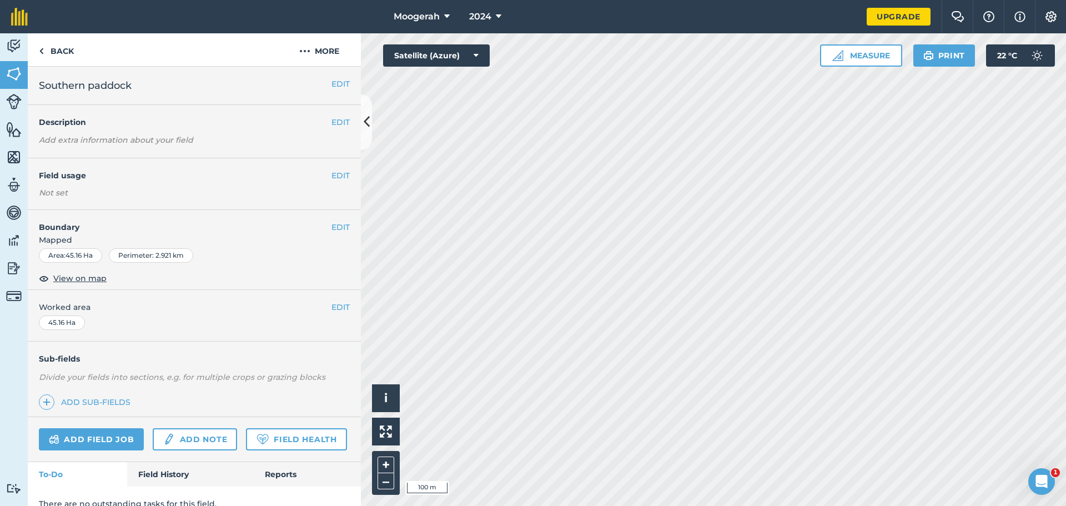 The height and width of the screenshot is (506, 1066). What do you see at coordinates (185, 175) in the screenshot?
I see `h4: Field usage` at bounding box center [185, 175].